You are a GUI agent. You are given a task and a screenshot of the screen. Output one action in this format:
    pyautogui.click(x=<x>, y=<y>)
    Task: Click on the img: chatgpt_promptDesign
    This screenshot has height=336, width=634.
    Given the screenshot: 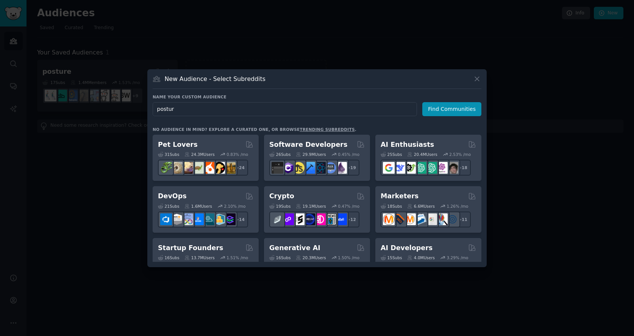 What is the action you would take?
    pyautogui.click(x=420, y=168)
    